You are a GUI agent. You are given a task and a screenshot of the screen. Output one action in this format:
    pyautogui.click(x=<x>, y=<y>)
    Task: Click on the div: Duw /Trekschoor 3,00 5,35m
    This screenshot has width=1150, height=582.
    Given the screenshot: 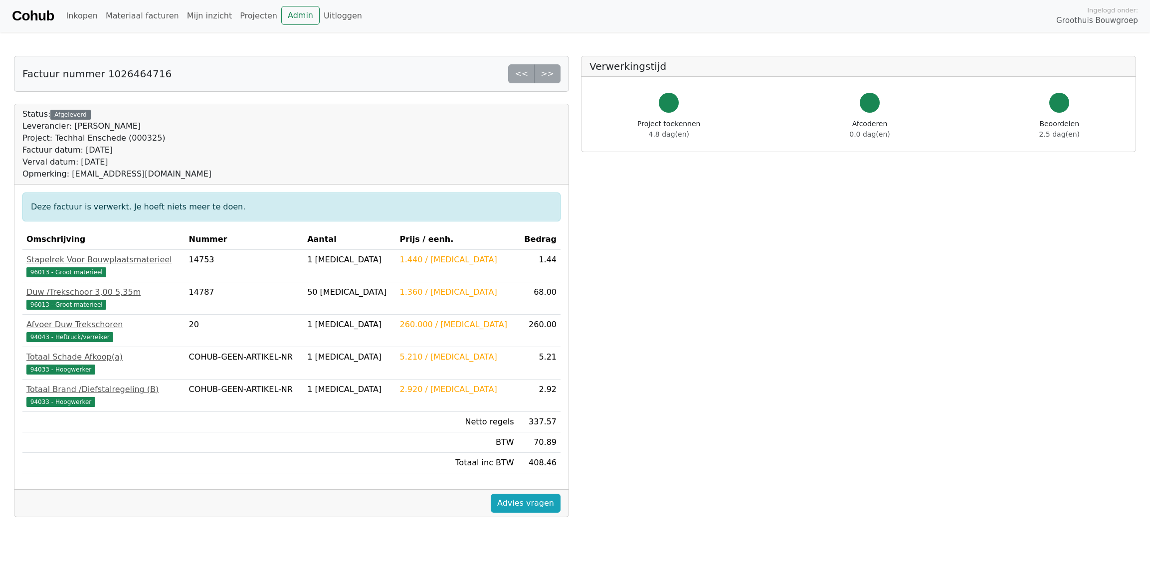 What is the action you would take?
    pyautogui.click(x=104, y=292)
    